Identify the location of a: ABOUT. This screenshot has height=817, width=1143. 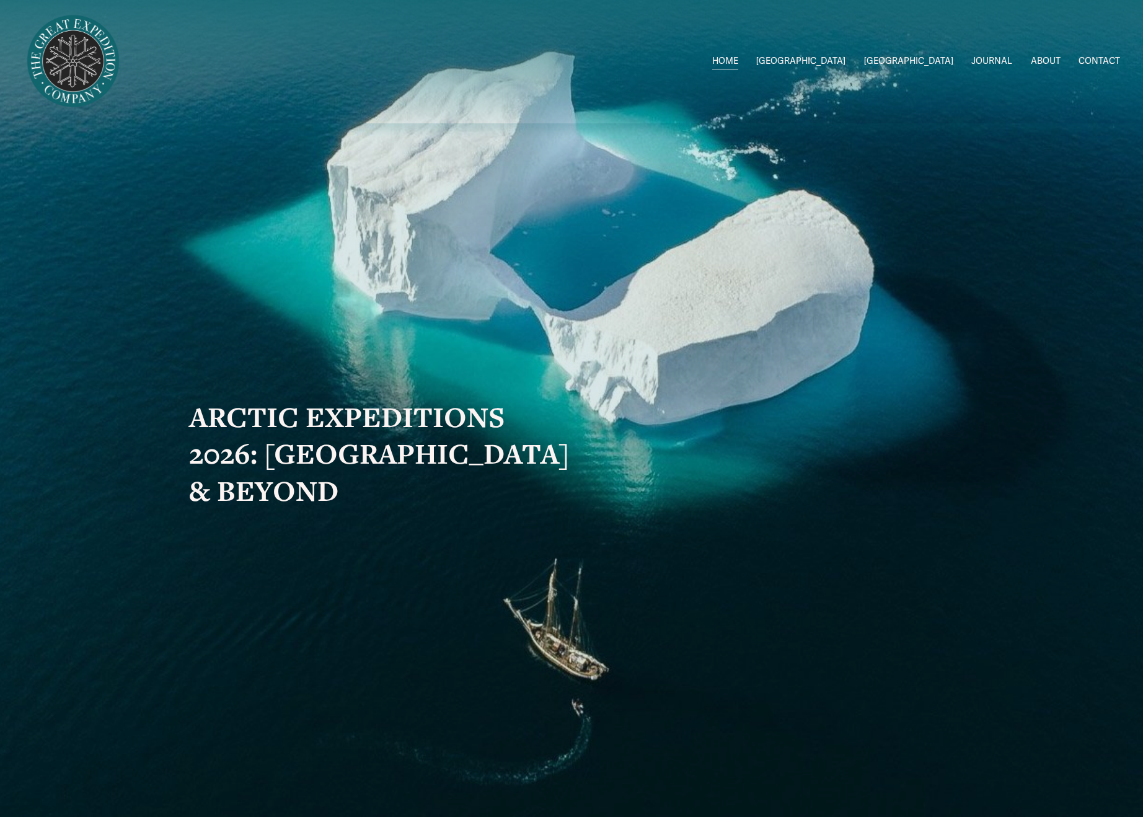
(1046, 61).